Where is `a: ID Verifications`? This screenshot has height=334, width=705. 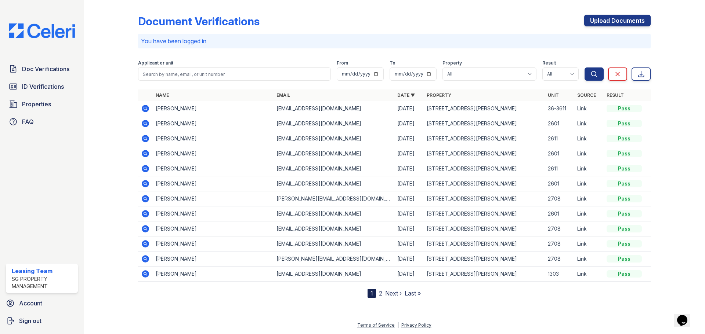
a: ID Verifications is located at coordinates (42, 87).